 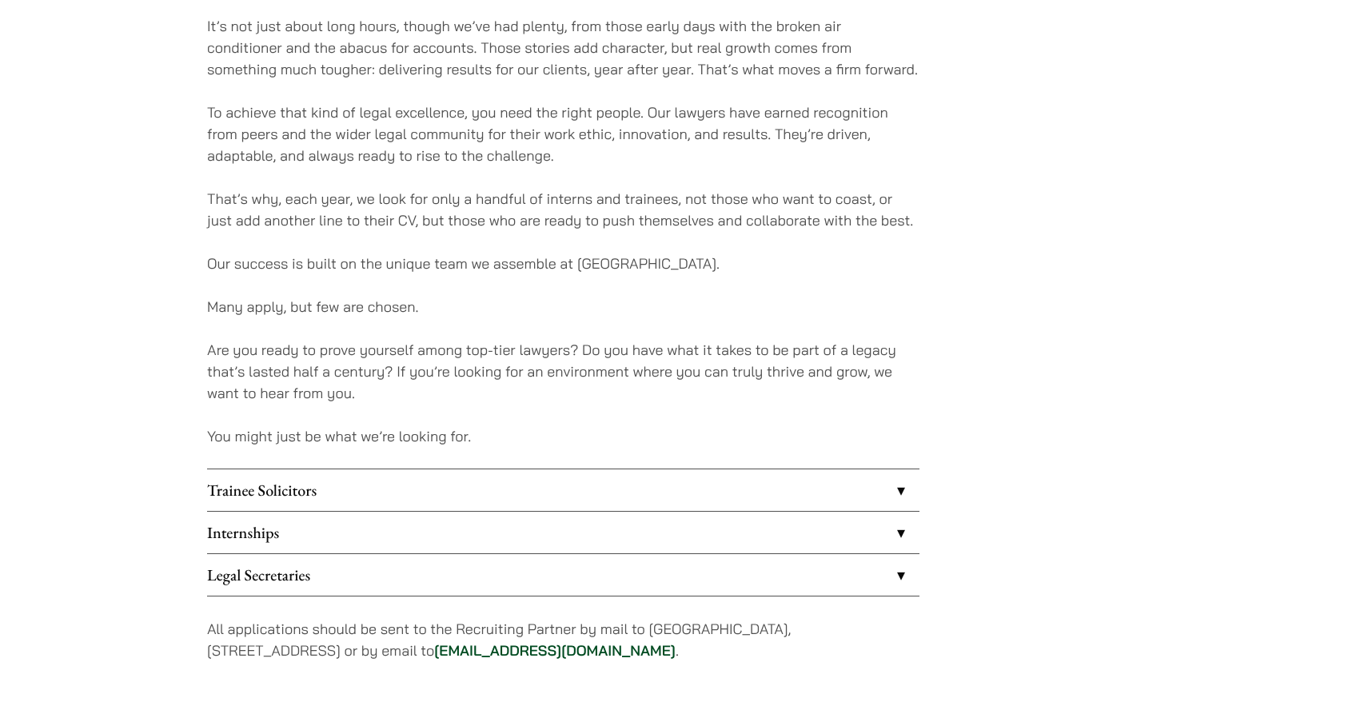 What do you see at coordinates (563, 371) in the screenshot?
I see `p: Are you ready to prove yourself among top-tier lawyers? Do you have what it takes to be part of a...` at bounding box center [563, 371].